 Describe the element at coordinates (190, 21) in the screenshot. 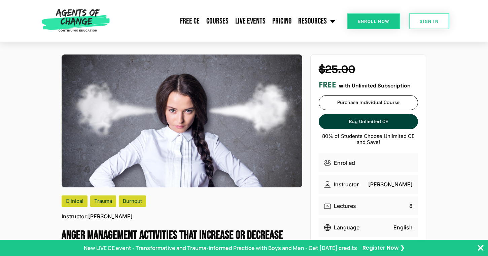

I see `a: Free CE` at that location.